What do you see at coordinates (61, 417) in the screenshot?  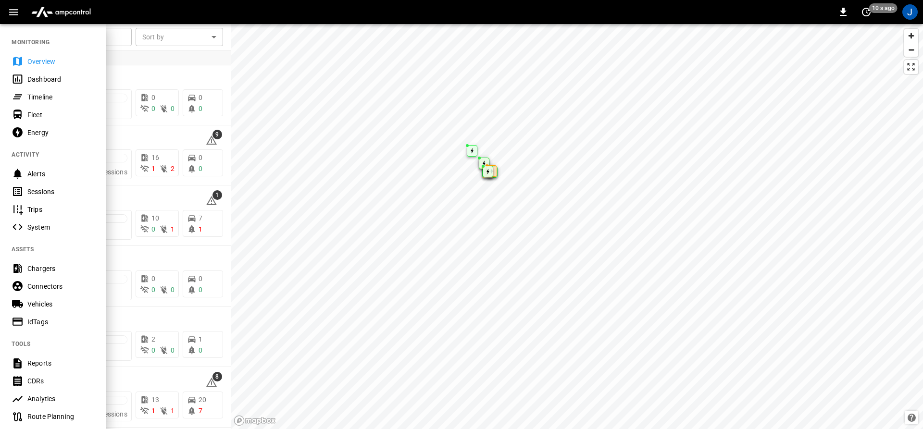 I see `div: Route Planning` at bounding box center [61, 417].